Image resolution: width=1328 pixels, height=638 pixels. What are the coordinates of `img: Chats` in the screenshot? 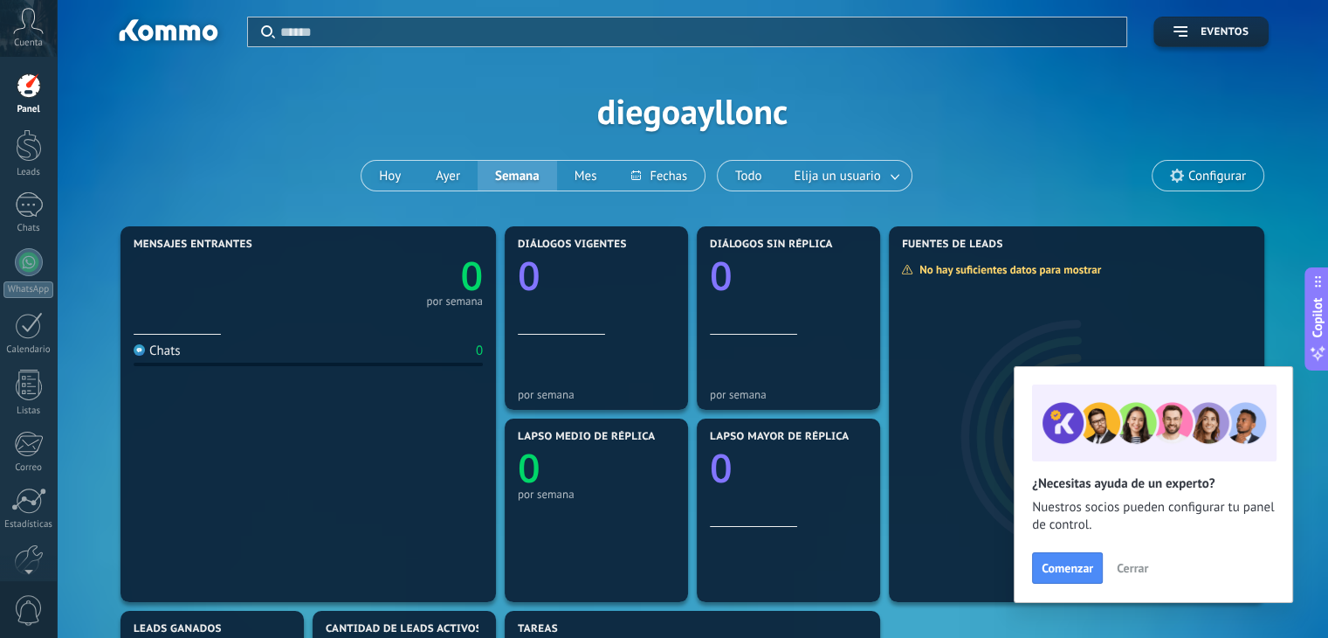 It's located at (139, 349).